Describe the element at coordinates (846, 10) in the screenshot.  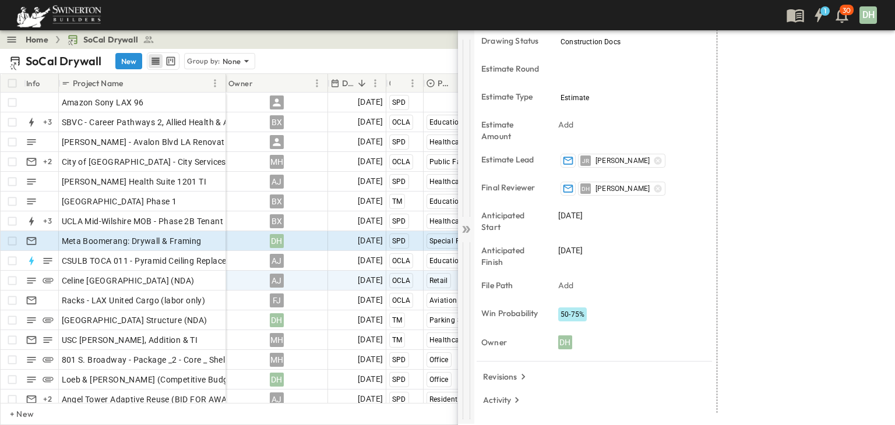
I see `p: 30` at that location.